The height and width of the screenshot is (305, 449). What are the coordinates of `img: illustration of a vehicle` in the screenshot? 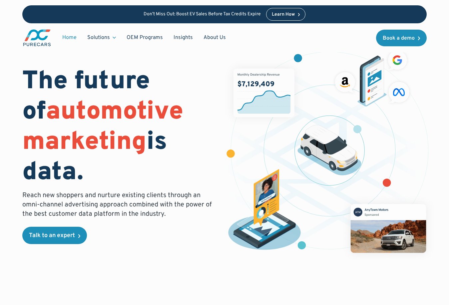 It's located at (330, 150).